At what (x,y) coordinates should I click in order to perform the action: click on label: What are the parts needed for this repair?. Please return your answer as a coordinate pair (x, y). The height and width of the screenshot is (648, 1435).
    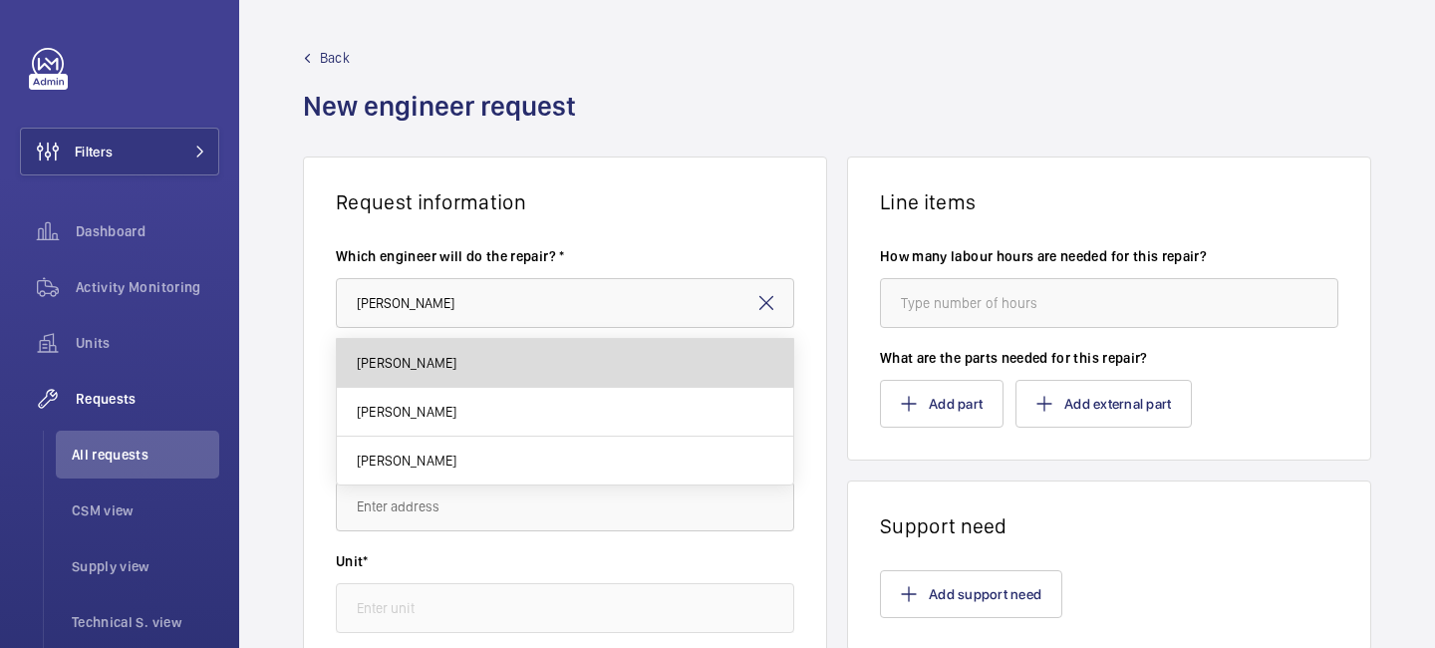
    Looking at the image, I should click on (1109, 358).